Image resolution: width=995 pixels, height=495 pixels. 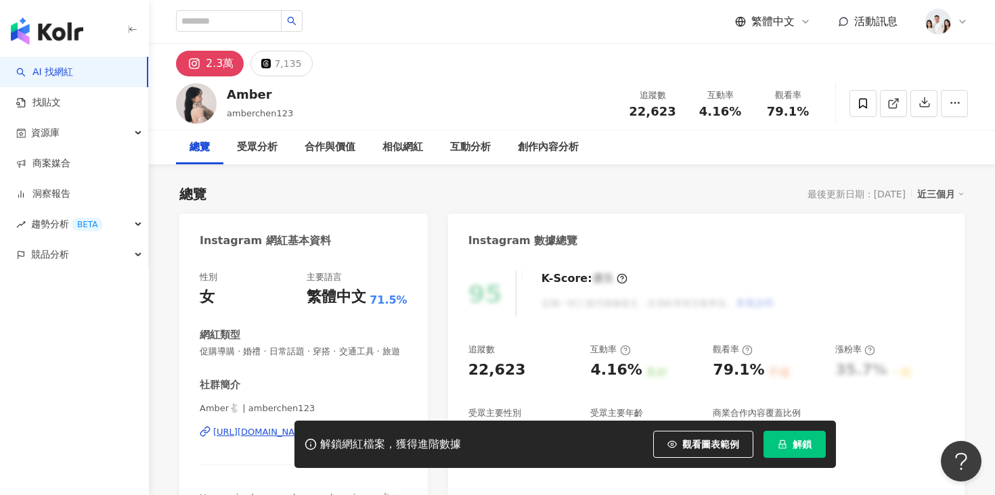 What do you see at coordinates (802, 445) in the screenshot?
I see `span: 解鎖` at bounding box center [802, 445].